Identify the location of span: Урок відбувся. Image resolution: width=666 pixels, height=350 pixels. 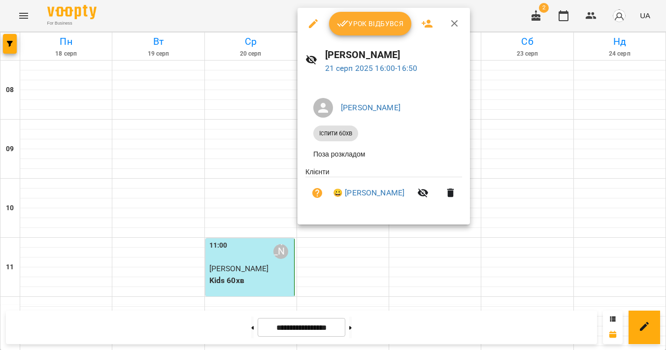
(370, 24).